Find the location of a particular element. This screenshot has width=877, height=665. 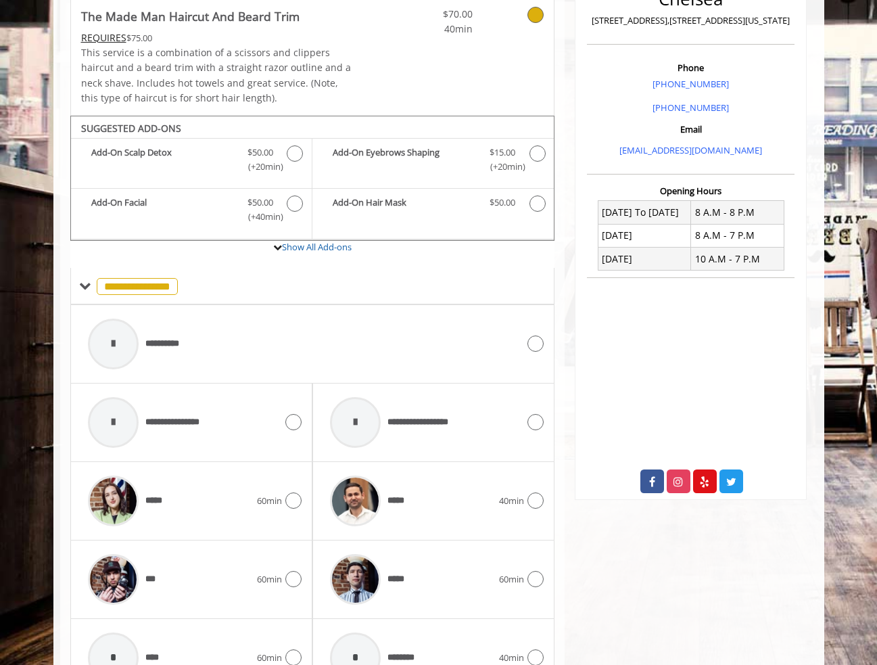

div: $75.00 is located at coordinates (217, 38).